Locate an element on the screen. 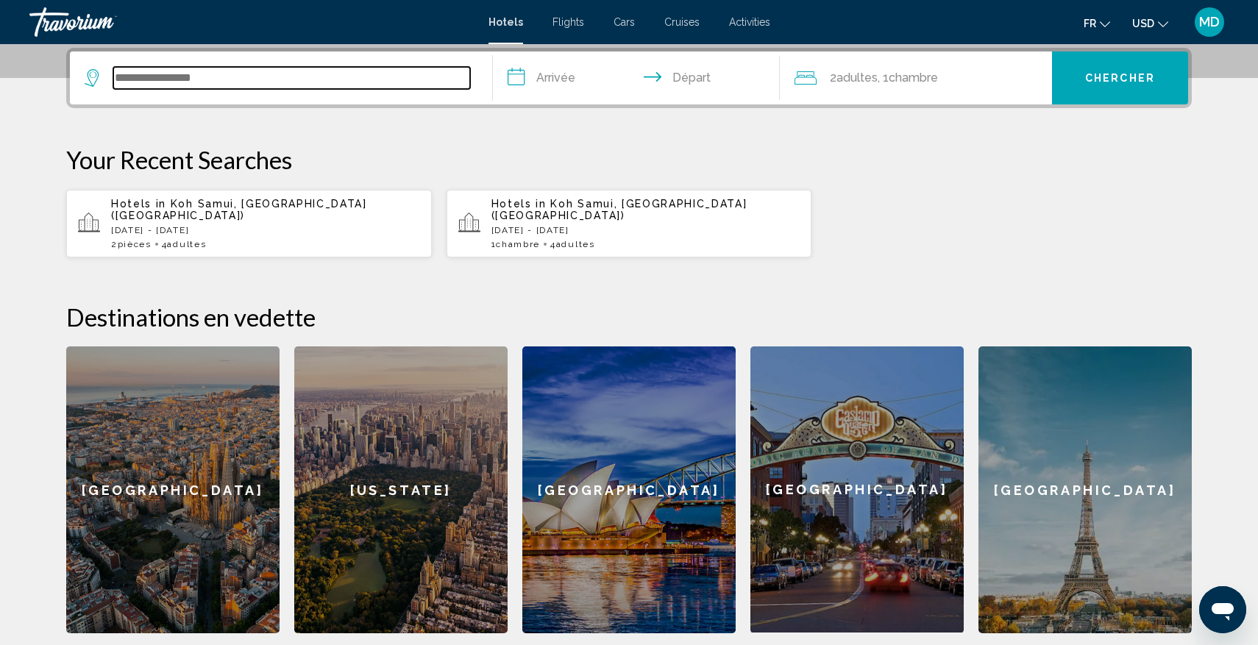  span: Cars is located at coordinates (624, 22).